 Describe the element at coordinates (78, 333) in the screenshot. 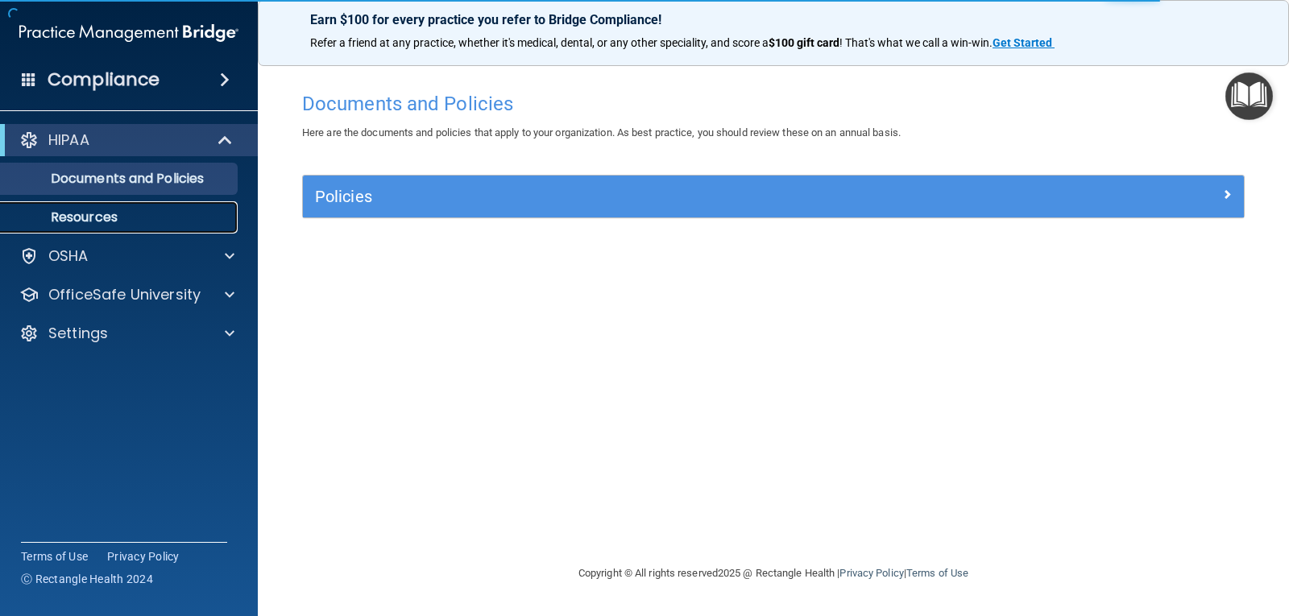

I see `p: Settings` at that location.